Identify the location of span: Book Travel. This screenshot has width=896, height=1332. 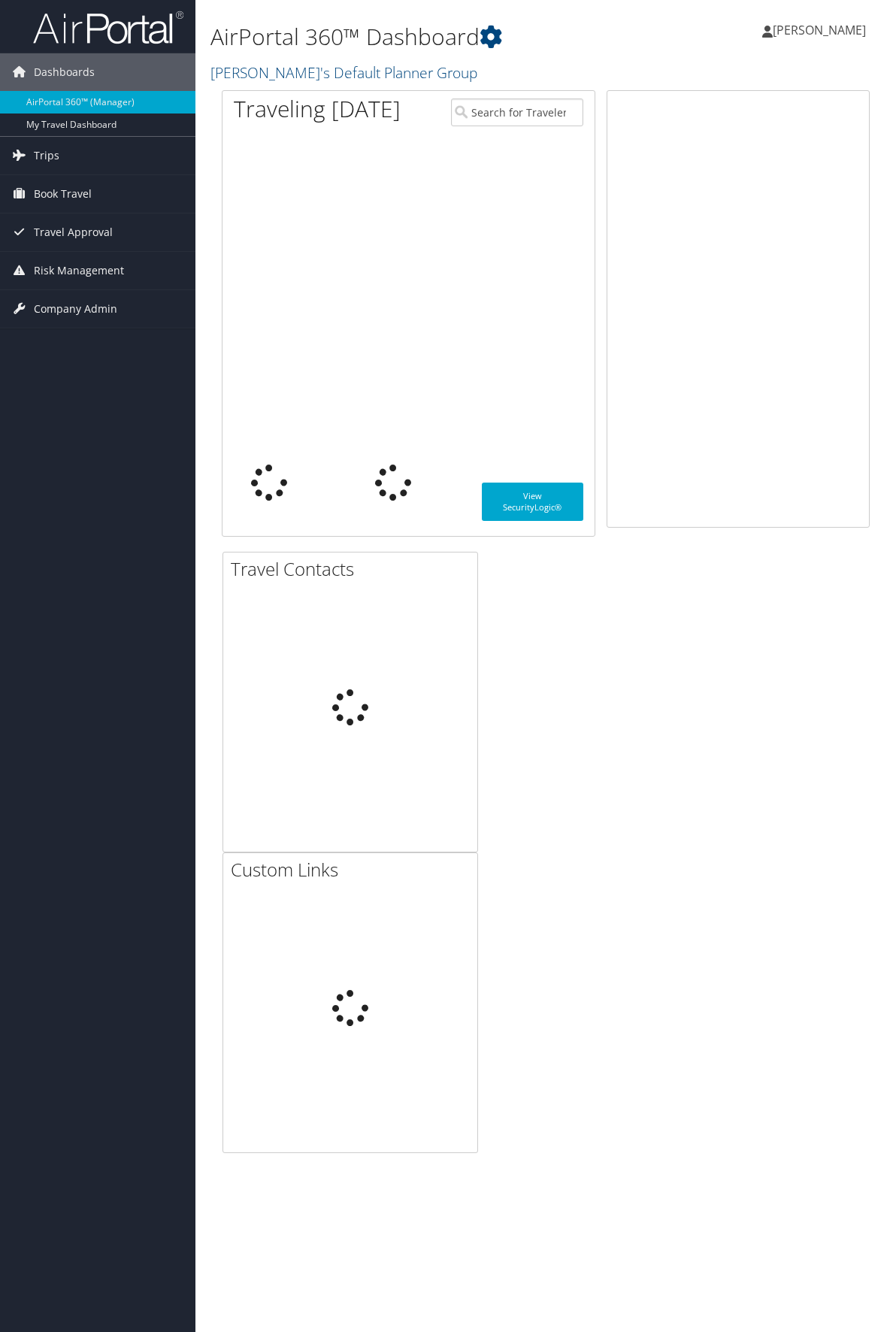
(62, 194).